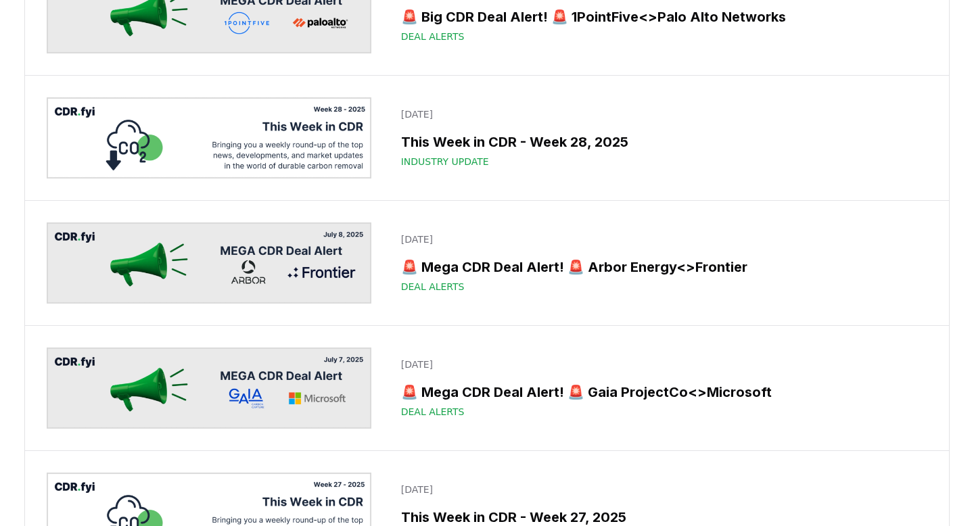 The image size is (974, 526). Describe the element at coordinates (660, 392) in the screenshot. I see `h3: 🚨 Mega CDR Deal Alert! 🚨 Gaia ProjectCo<>Microsoft` at that location.